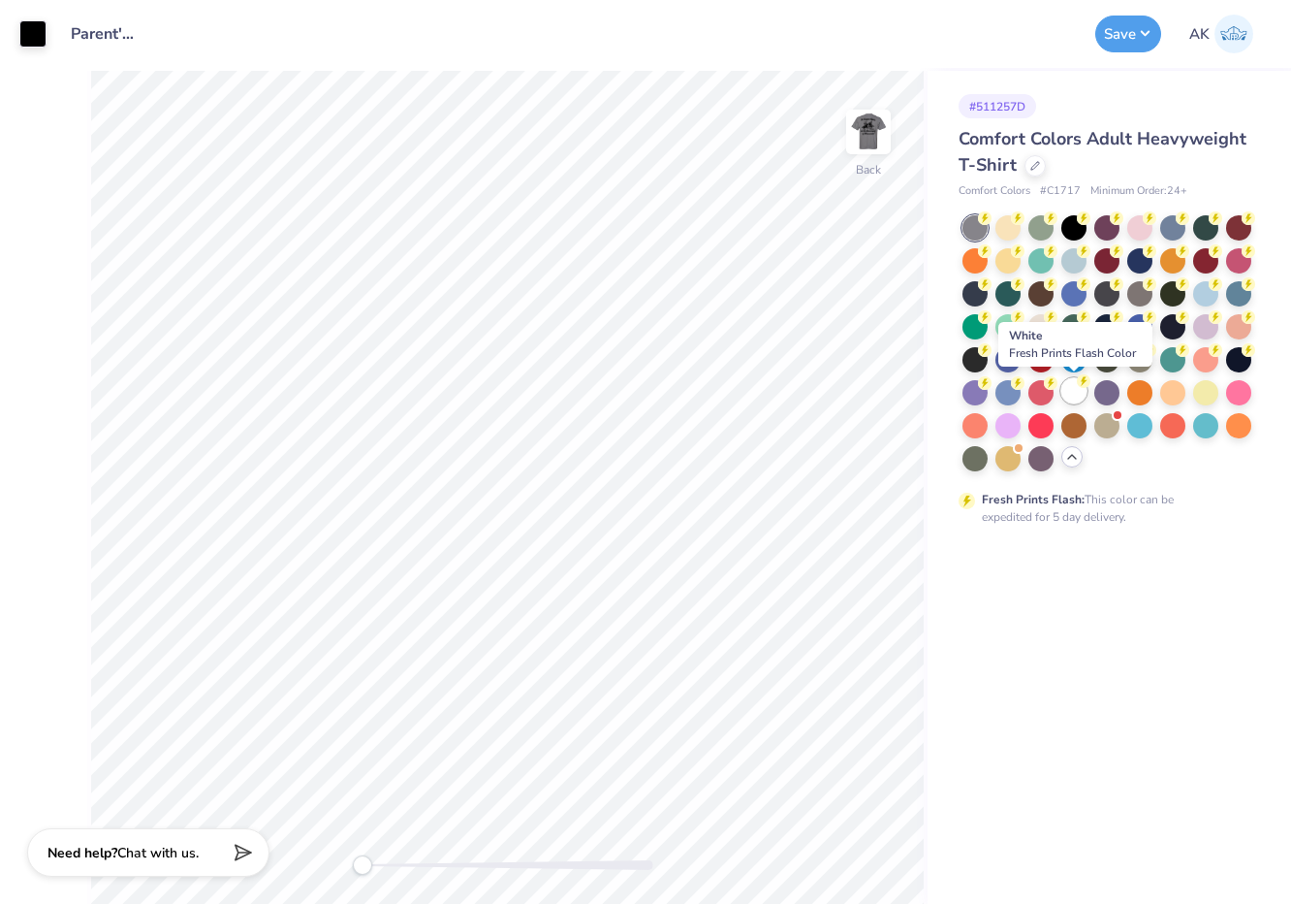 This screenshot has width=1291, height=904. I want to click on strong: Fresh Prints Flash:, so click(1033, 499).